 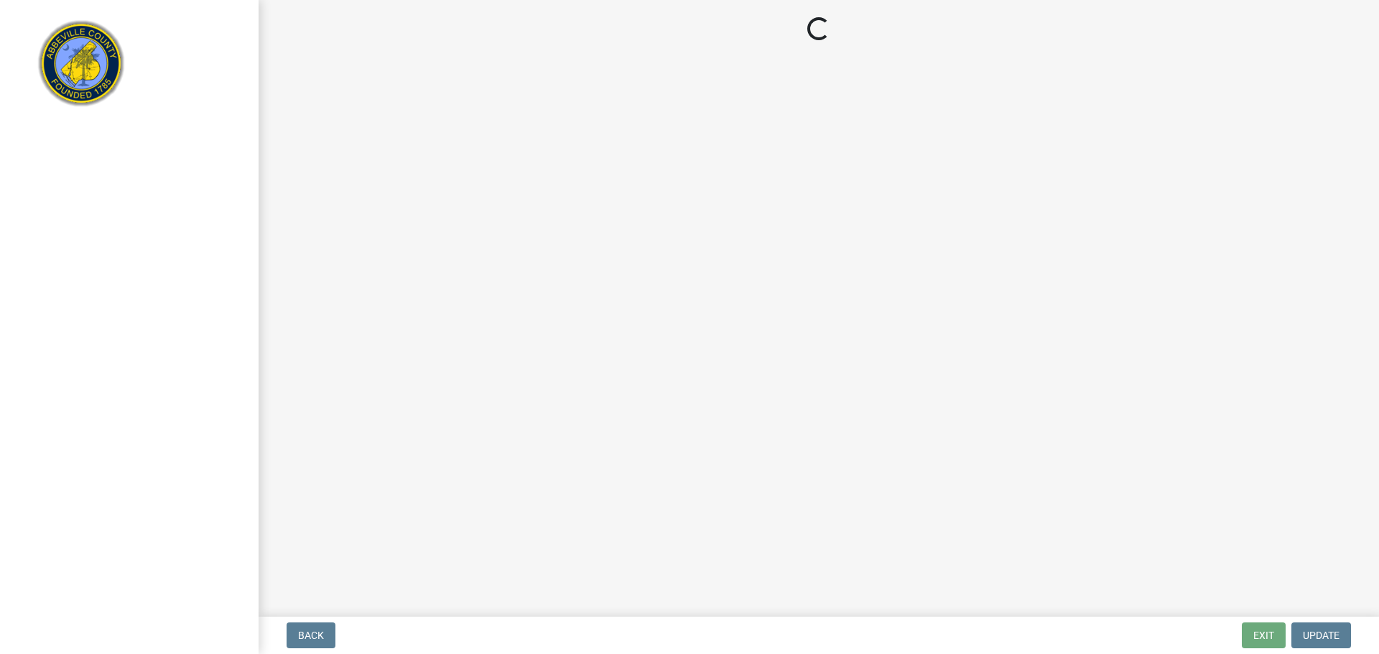 What do you see at coordinates (311, 636) in the screenshot?
I see `button: Back` at bounding box center [311, 636].